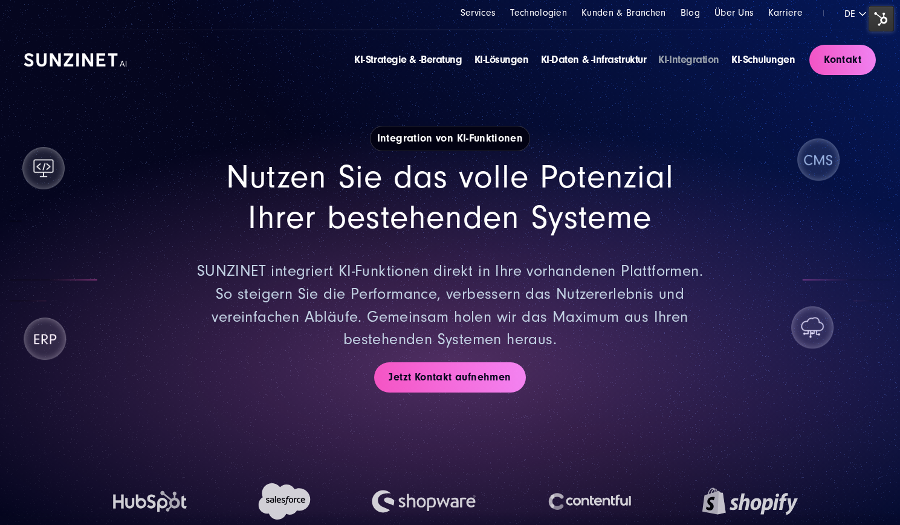 The width and height of the screenshot is (900, 525). Describe the element at coordinates (594, 59) in the screenshot. I see `a: KI-Daten & -Infrastruktur` at that location.